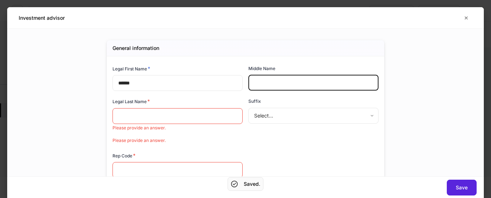 The image size is (491, 198). I want to click on div: Save, so click(462, 188).